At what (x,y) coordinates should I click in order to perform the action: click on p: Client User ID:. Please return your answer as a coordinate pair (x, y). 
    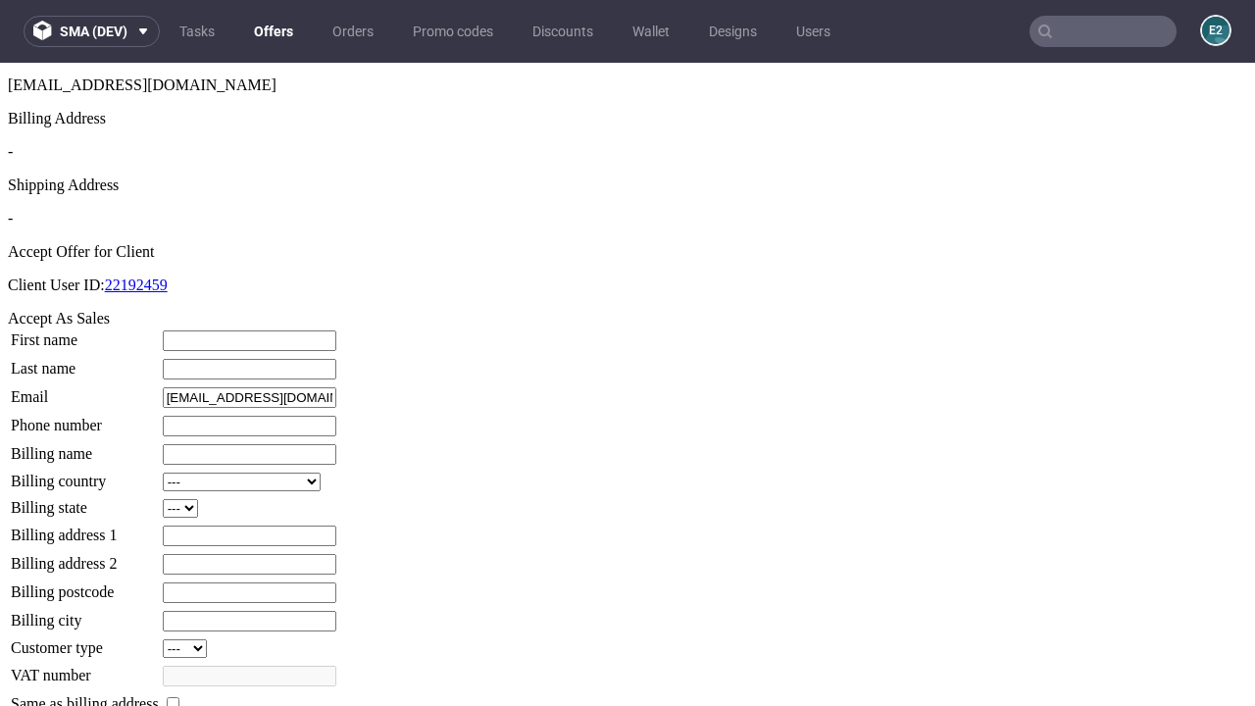
    Looking at the image, I should click on (628, 223).